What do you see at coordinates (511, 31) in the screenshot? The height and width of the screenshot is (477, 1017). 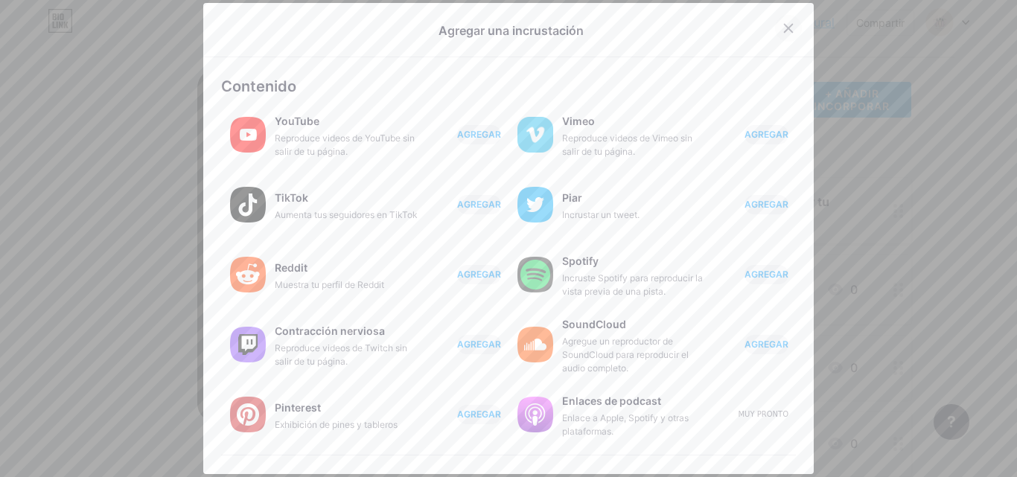 I see `font: Agregar una incrustación` at bounding box center [511, 31].